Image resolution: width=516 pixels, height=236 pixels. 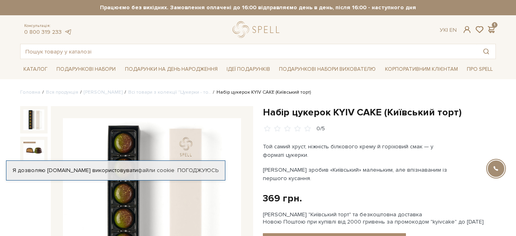 I want to click on a: Подарунки на День народження, so click(x=171, y=69).